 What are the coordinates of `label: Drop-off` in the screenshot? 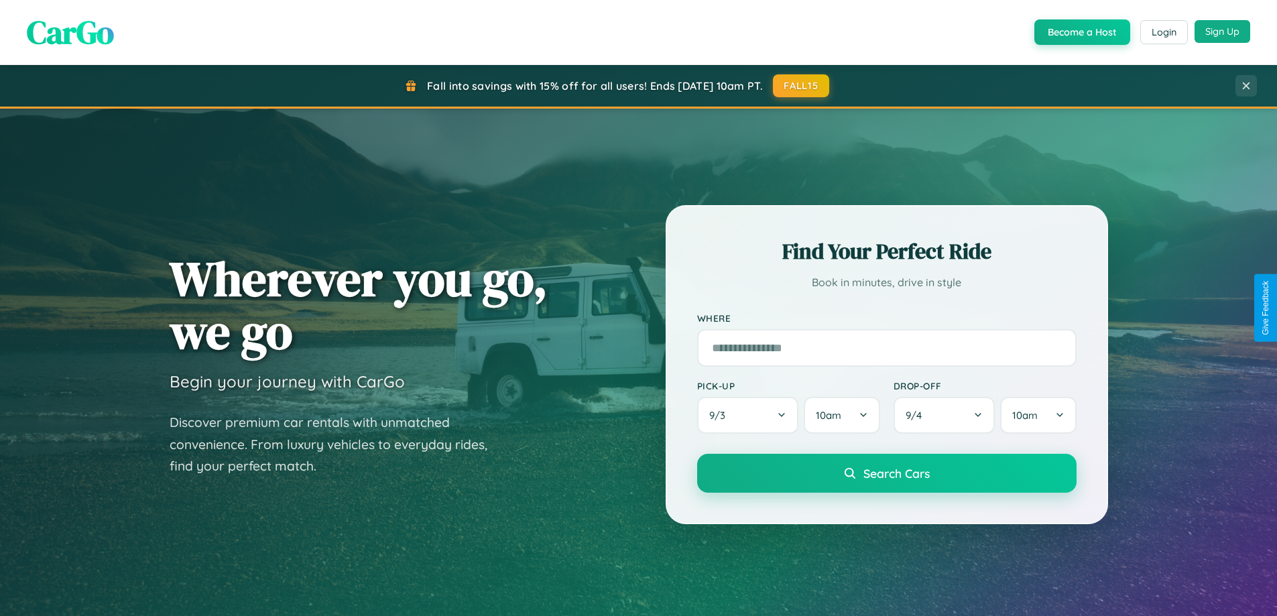 It's located at (984, 385).